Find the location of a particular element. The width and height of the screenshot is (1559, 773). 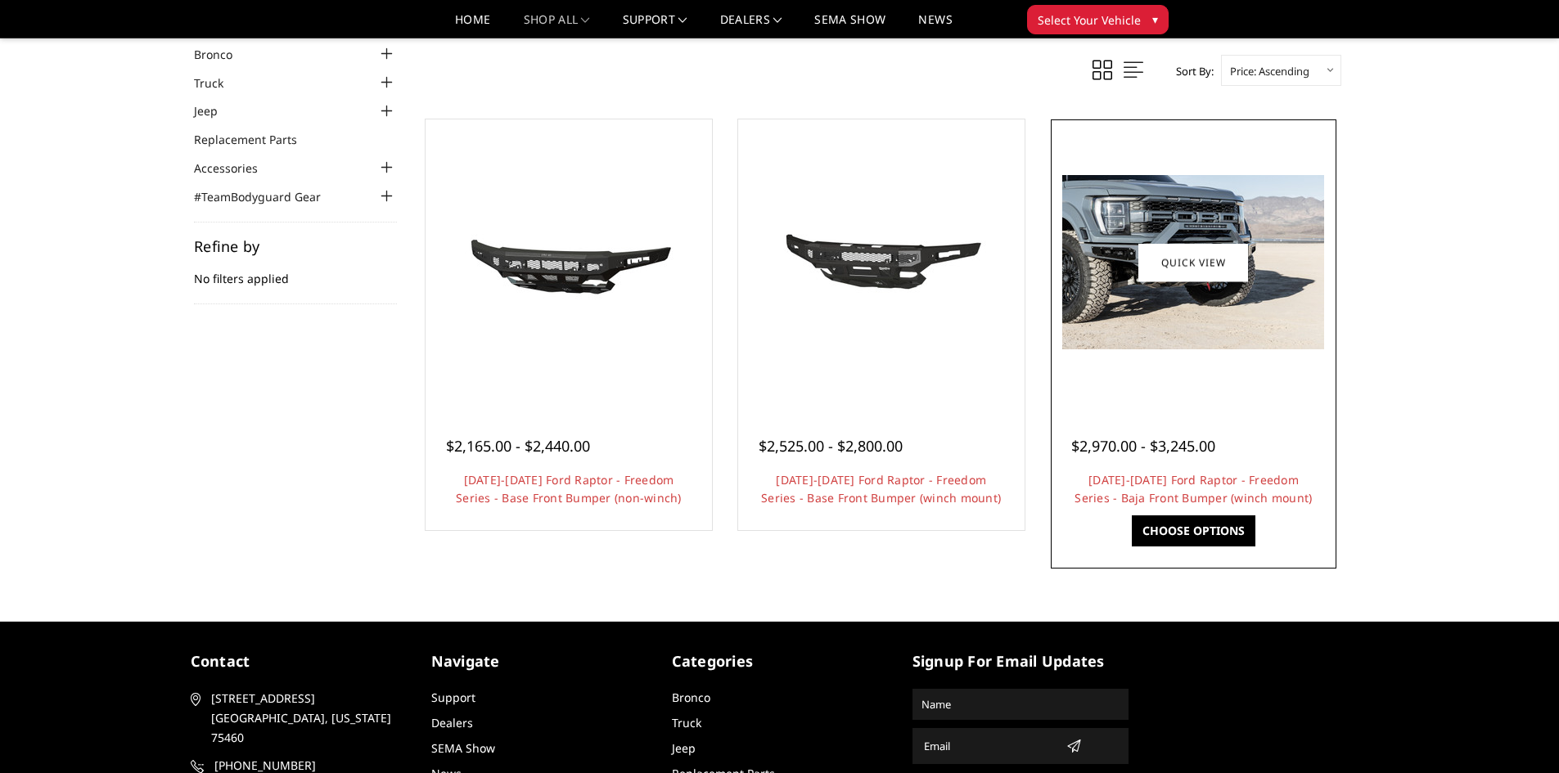

h5: Categories is located at coordinates (780, 661).